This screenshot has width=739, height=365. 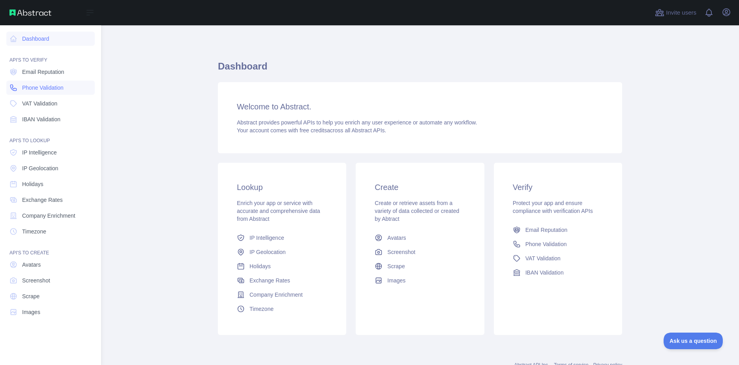 I want to click on div: API'S TO CREATE, so click(x=51, y=248).